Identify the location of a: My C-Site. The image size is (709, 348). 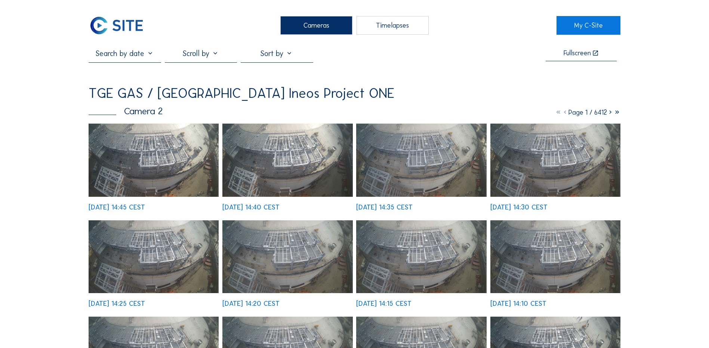
(588, 25).